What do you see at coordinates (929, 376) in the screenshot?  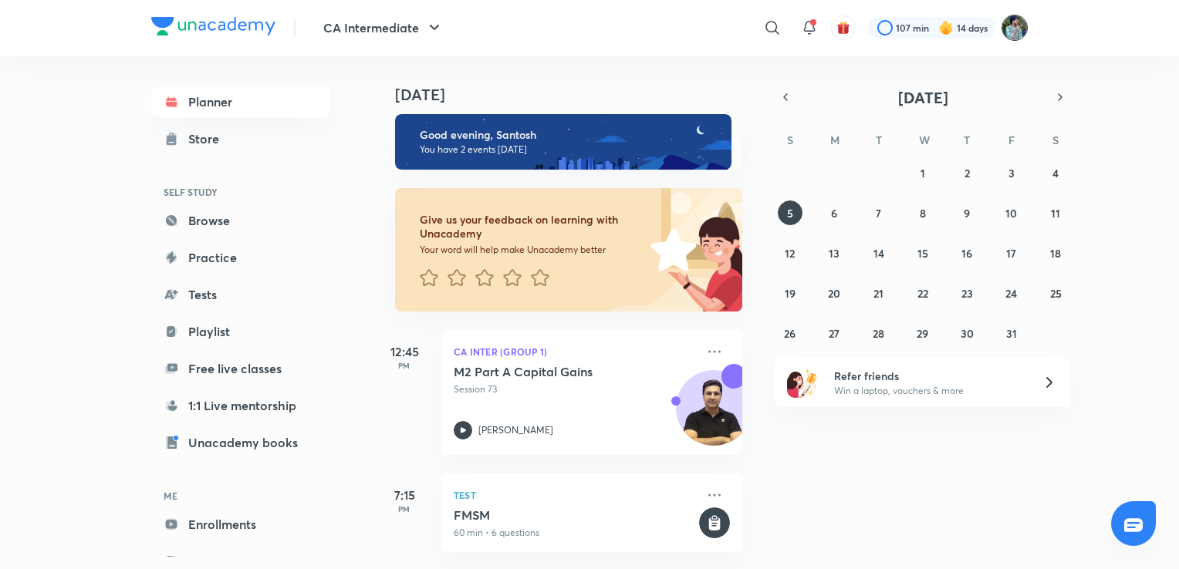 I see `h6: Refer friends` at bounding box center [929, 376].